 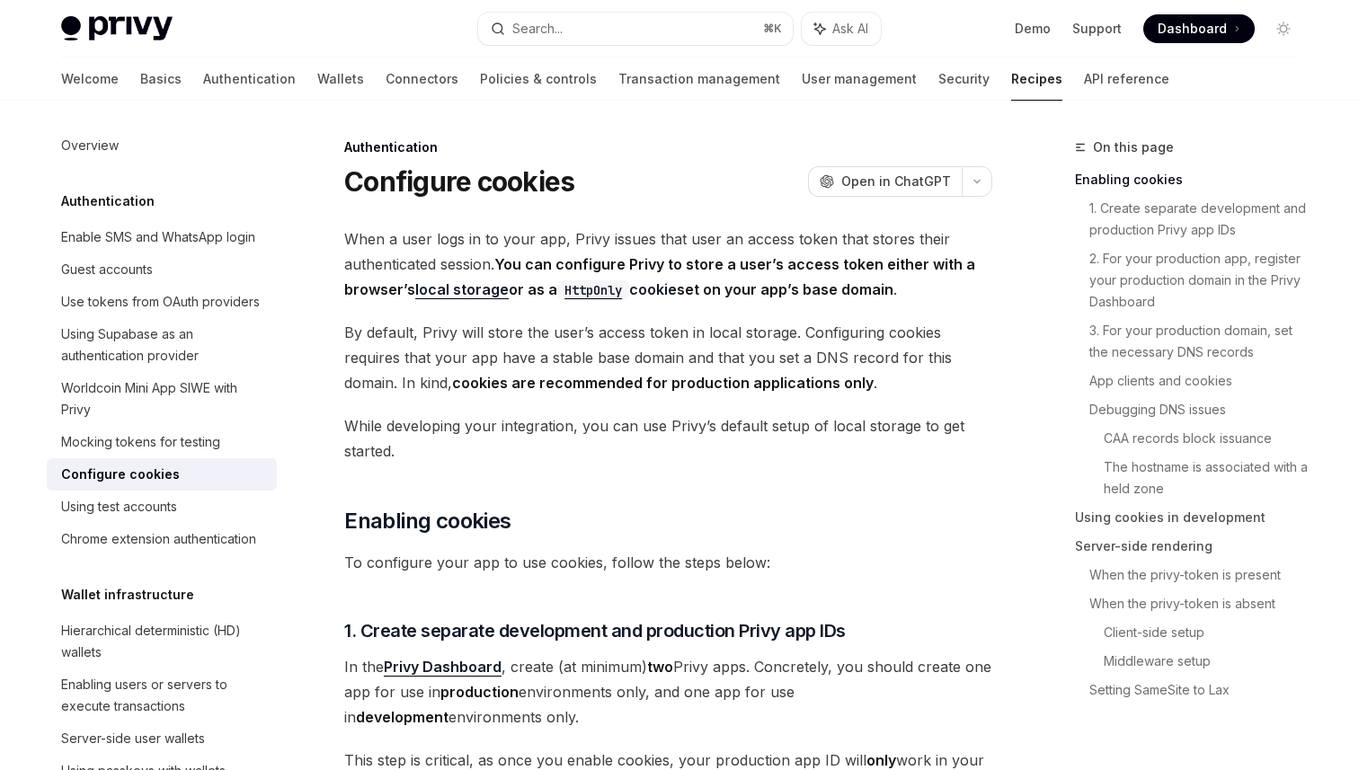 What do you see at coordinates (1201, 219) in the screenshot?
I see `a: 1. Create separate development and production Privy app IDs` at bounding box center [1201, 219].